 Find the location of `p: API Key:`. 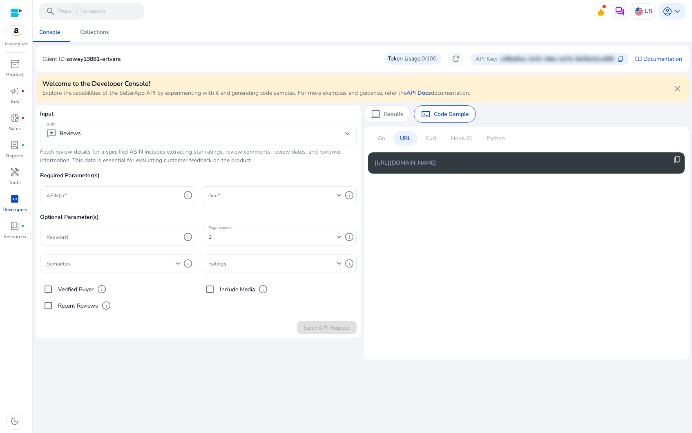

p: API Key: is located at coordinates (486, 59).